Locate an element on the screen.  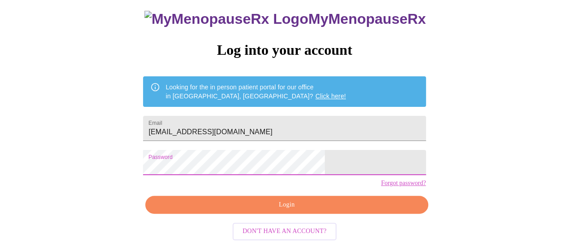
span: Don't have an account? is located at coordinates (284, 232).